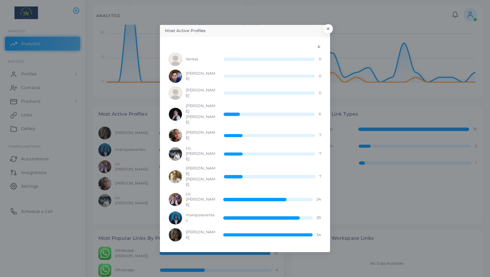 The width and height of the screenshot is (490, 277). Describe the element at coordinates (319, 199) in the screenshot. I see `span: 24` at that location.